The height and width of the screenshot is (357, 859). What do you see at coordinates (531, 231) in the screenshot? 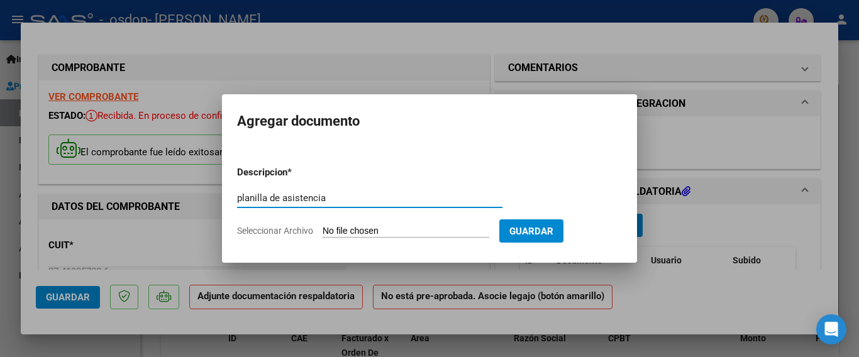
I see `span: Guardar` at bounding box center [531, 231].